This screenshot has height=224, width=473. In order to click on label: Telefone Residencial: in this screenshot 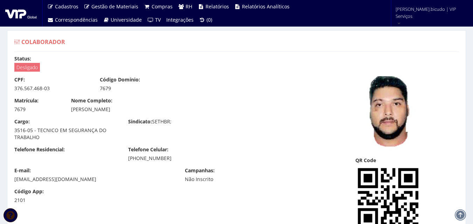, I will do `click(40, 150)`.